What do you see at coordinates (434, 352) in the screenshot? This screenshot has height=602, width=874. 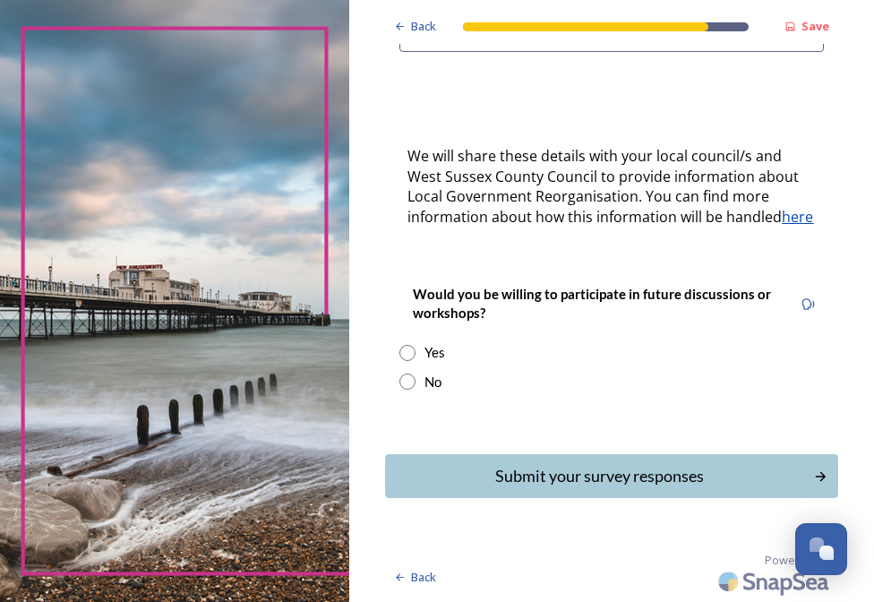 I see `div: Yes` at bounding box center [434, 352].